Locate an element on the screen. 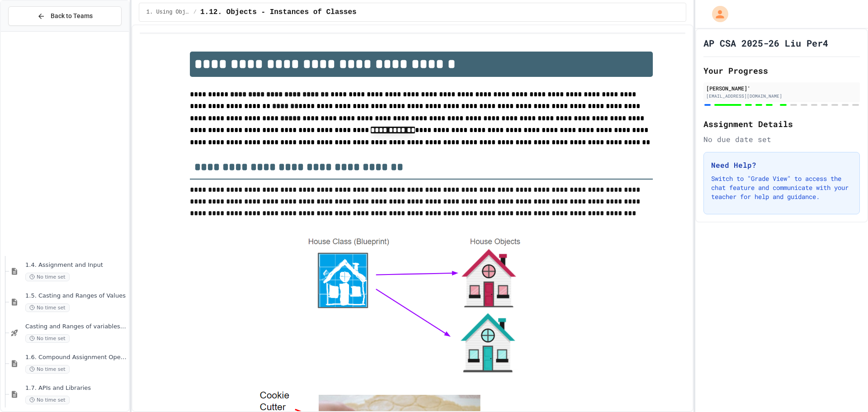 This screenshot has height=412, width=868. span: 1.12. Objects - Instances of Classes is located at coordinates (278, 12).